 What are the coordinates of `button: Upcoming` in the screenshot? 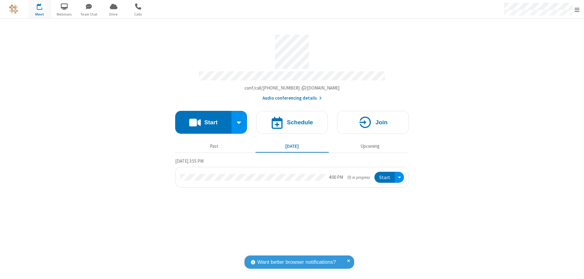 It's located at (370, 146).